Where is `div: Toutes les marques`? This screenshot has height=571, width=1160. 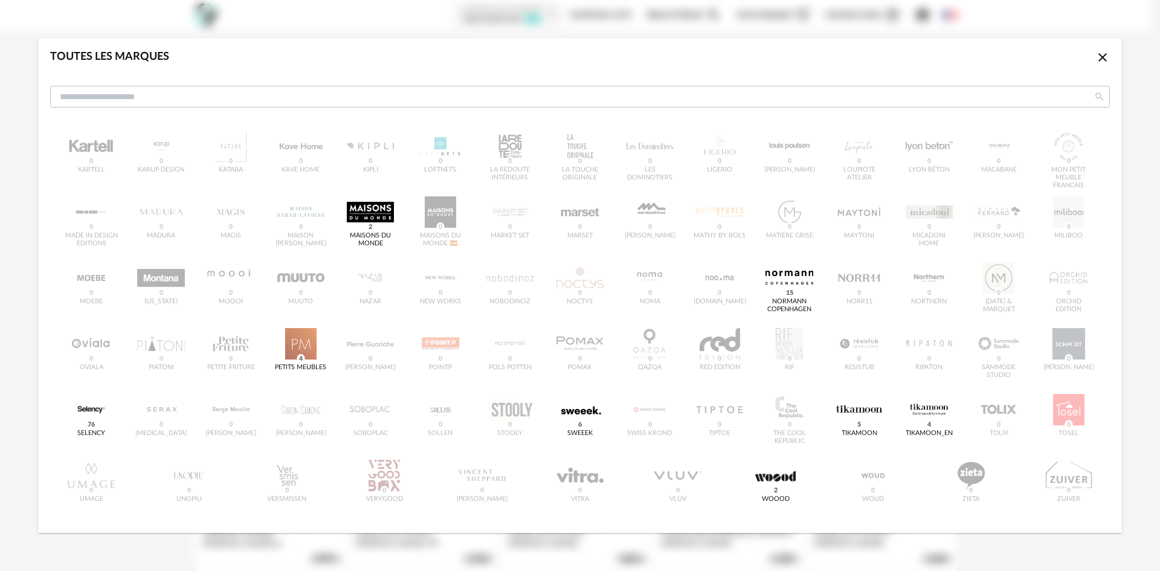
div: Toutes les marques is located at coordinates (109, 57).